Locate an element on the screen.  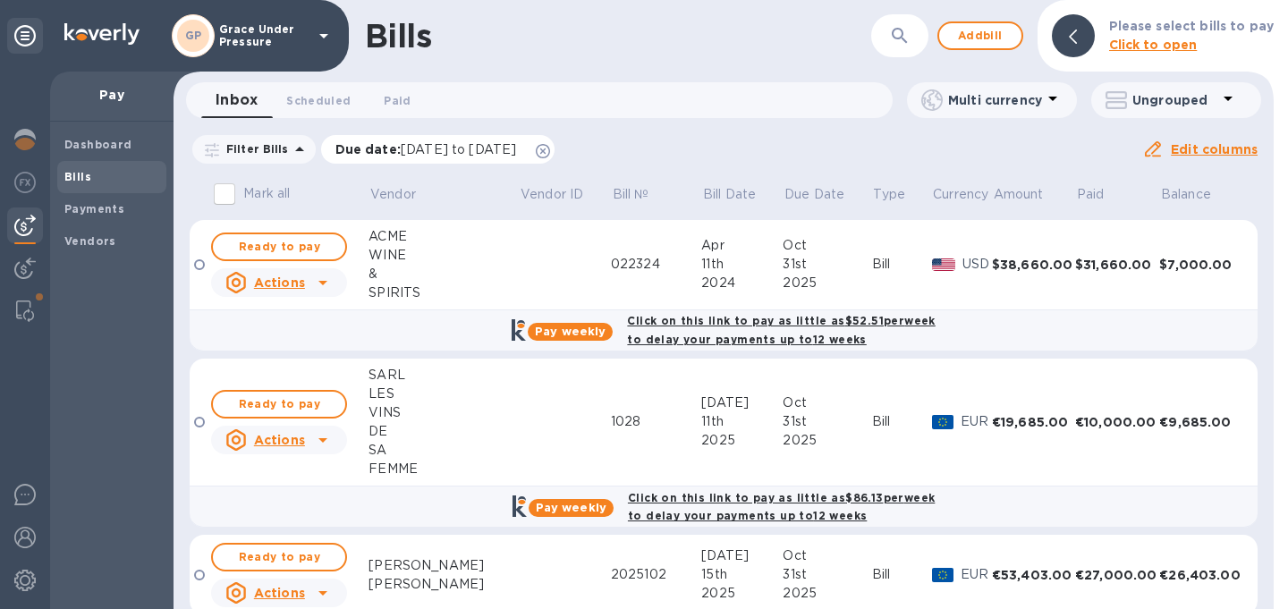
p: USD is located at coordinates (977, 264).